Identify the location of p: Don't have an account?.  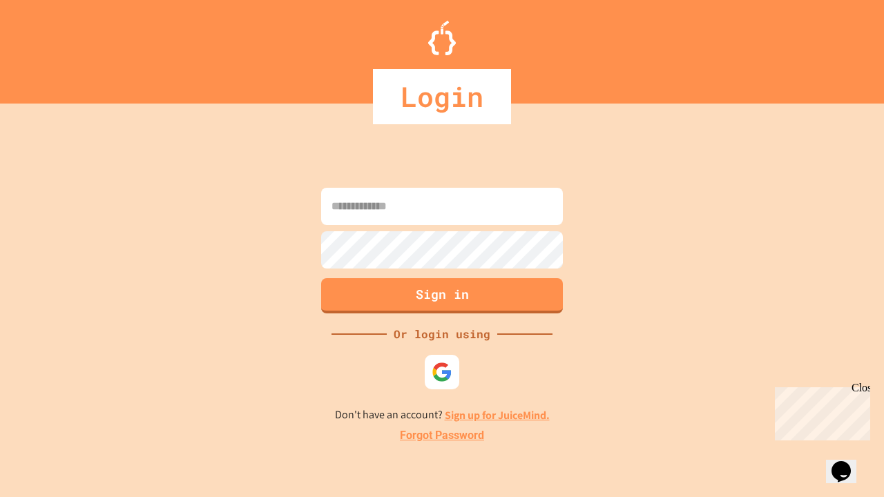
(442, 415).